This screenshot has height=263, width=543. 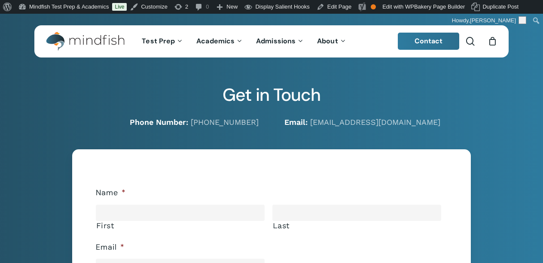 I want to click on span: Admissions, so click(x=276, y=41).